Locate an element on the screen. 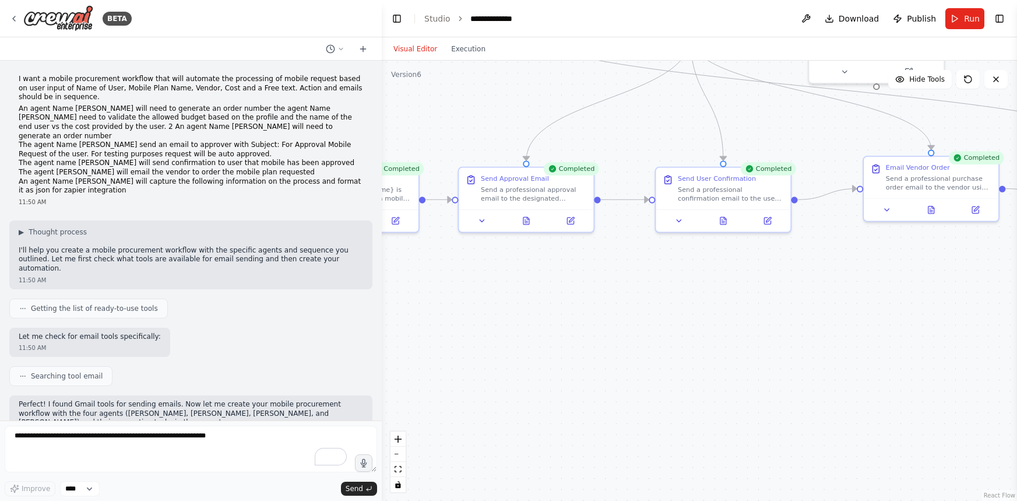 This screenshot has height=501, width=1017. div: Validate that {user_name} is authorized to request a mobile plan costing {cost} based on their us... is located at coordinates (359, 194).